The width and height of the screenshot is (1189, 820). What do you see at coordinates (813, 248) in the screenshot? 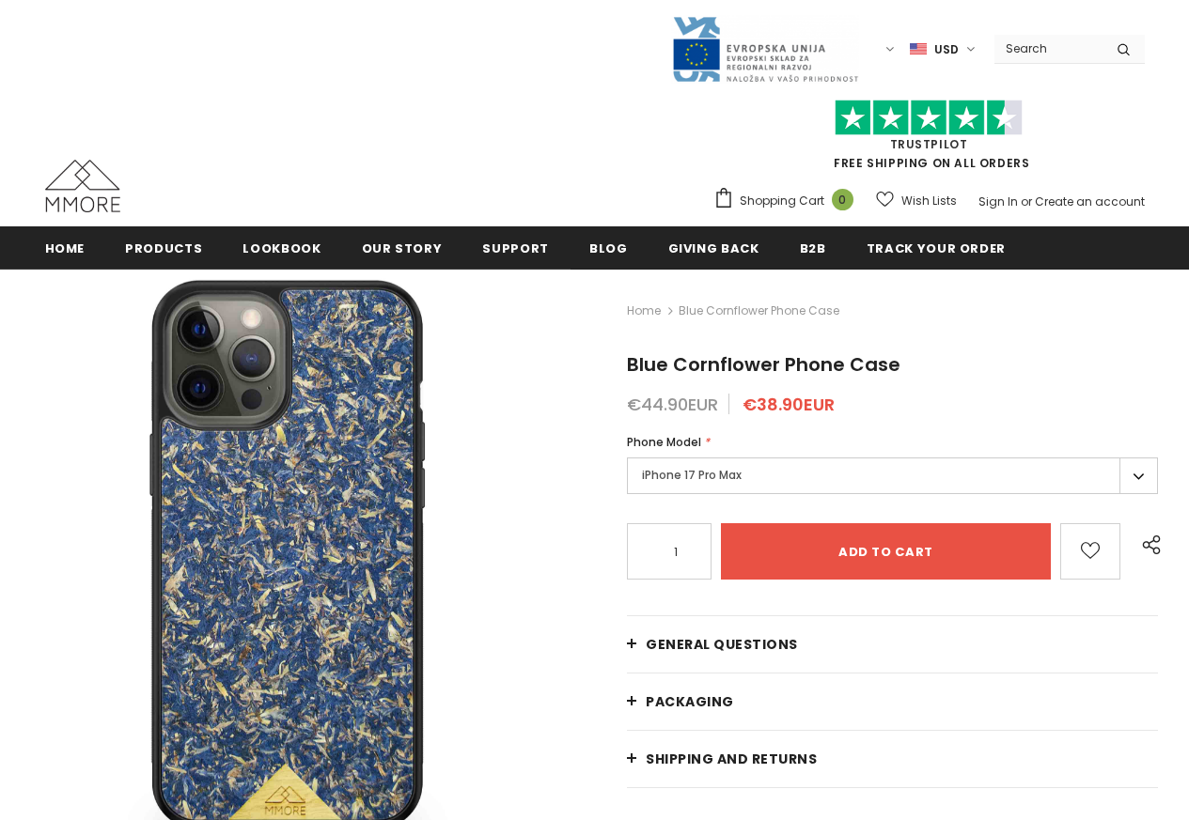
I see `span: B2B` at bounding box center [813, 248].